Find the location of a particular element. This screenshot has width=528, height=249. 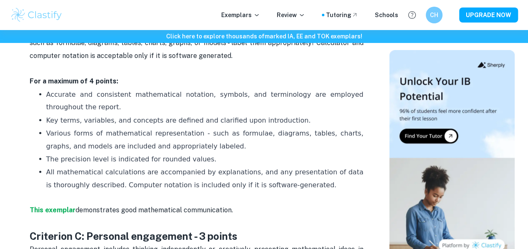

span: To score high from this criterion you must use appropriate mathematical language including notati... is located at coordinates (198, 30).